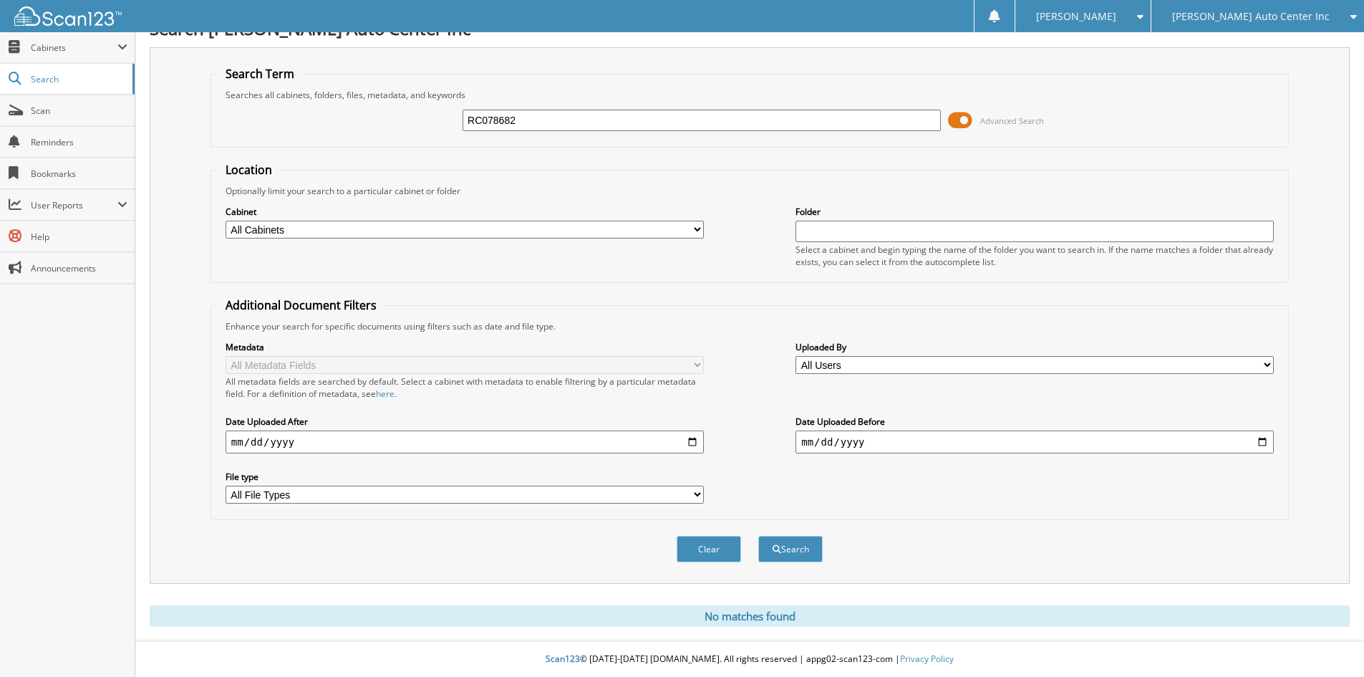  Describe the element at coordinates (1035, 211) in the screenshot. I see `label: Folder` at that location.